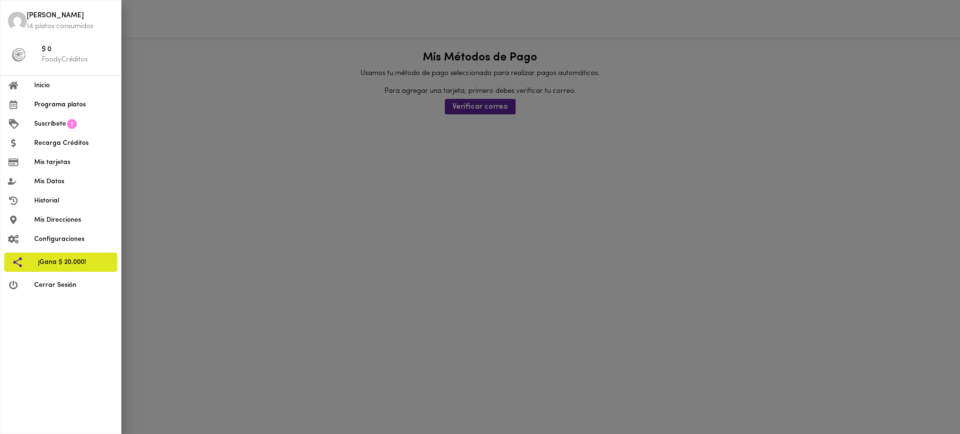 This screenshot has width=960, height=434. Describe the element at coordinates (74, 105) in the screenshot. I see `span: Programa platos` at that location.